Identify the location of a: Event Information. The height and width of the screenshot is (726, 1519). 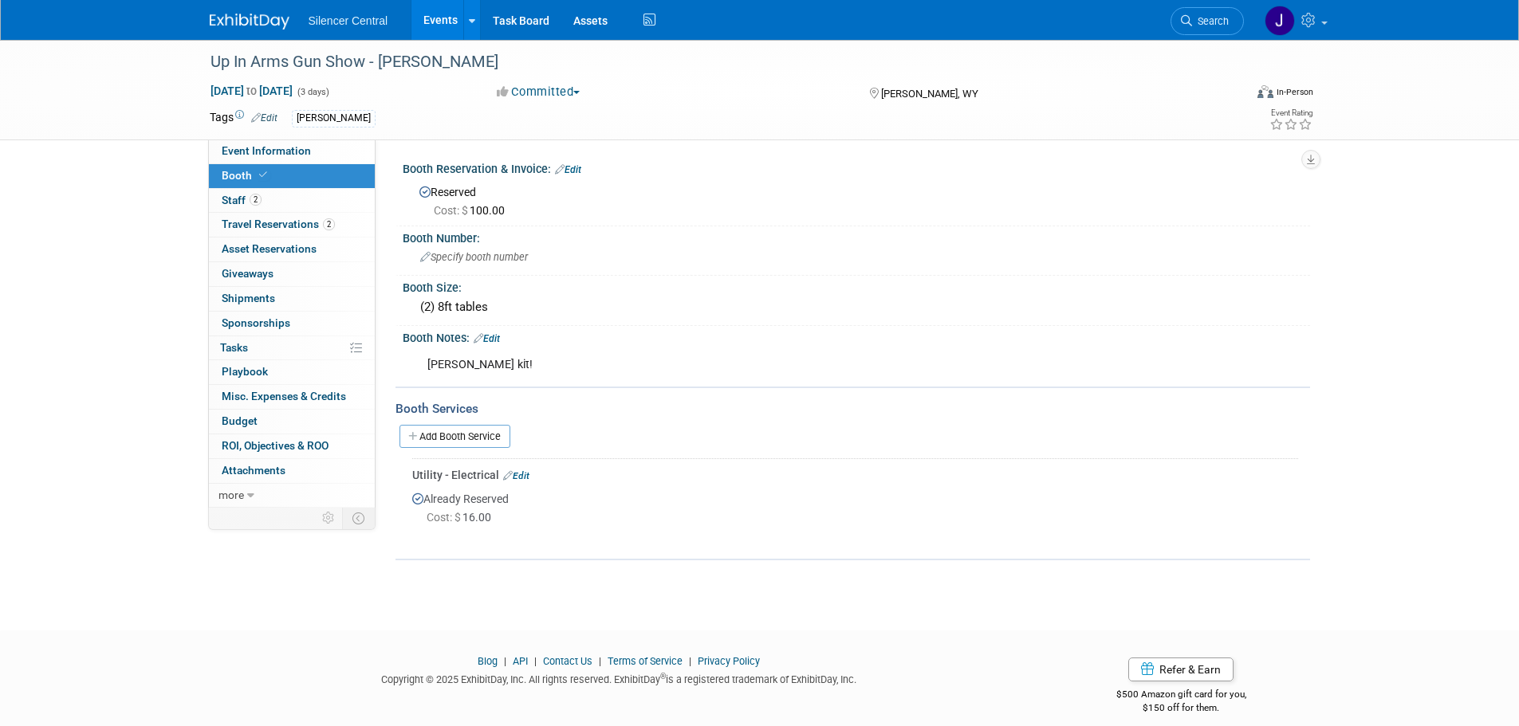
(292, 151).